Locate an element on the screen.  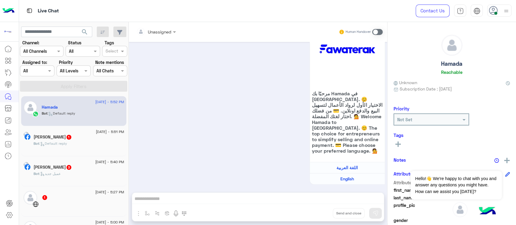
span: profile_pic is located at coordinates (422, 209).